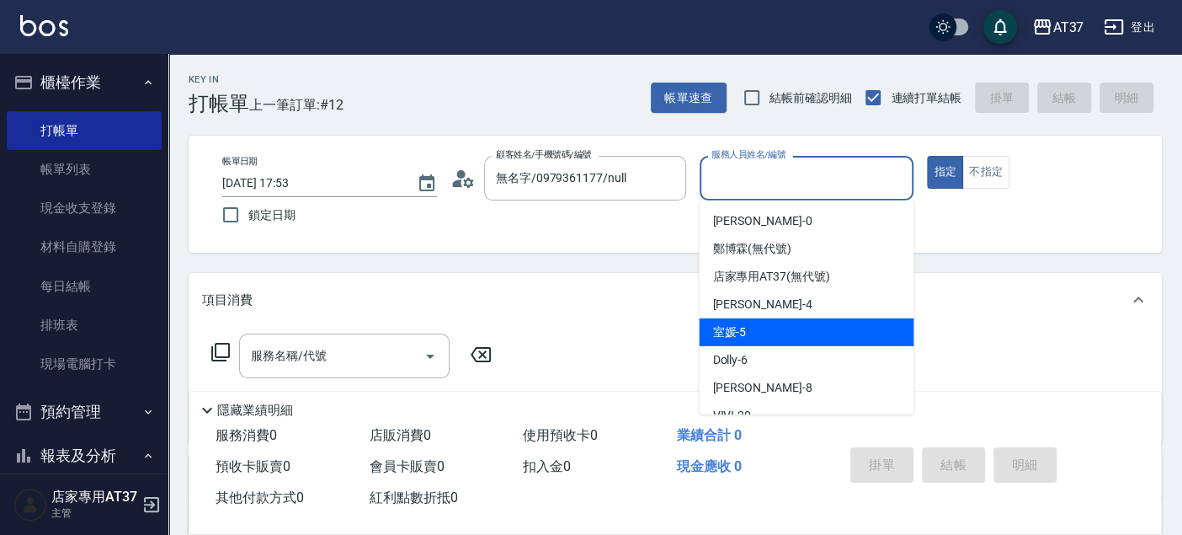 This screenshot has width=1182, height=535. Describe the element at coordinates (1067, 27) in the screenshot. I see `div: AT37` at that location.